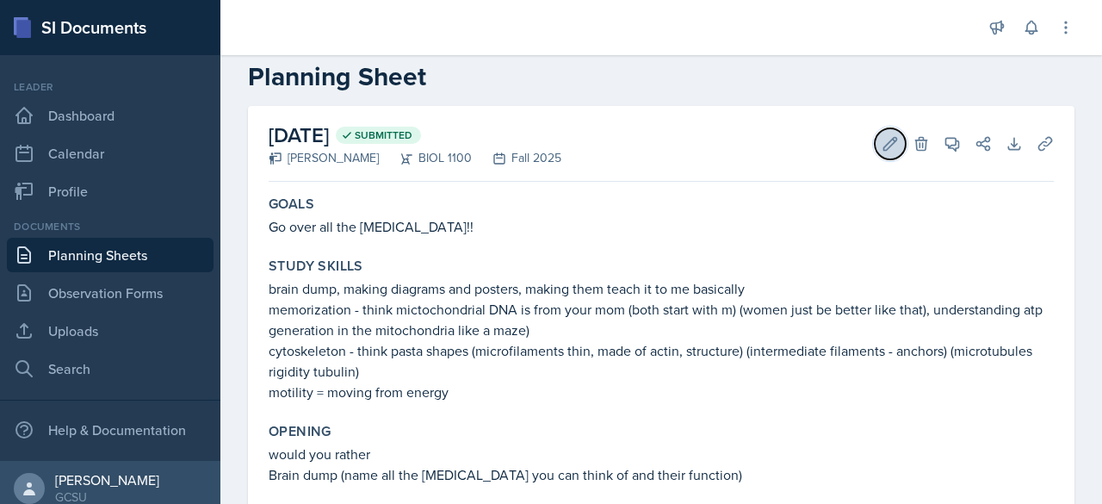  What do you see at coordinates (110, 153) in the screenshot?
I see `a: Calendar` at bounding box center [110, 153].